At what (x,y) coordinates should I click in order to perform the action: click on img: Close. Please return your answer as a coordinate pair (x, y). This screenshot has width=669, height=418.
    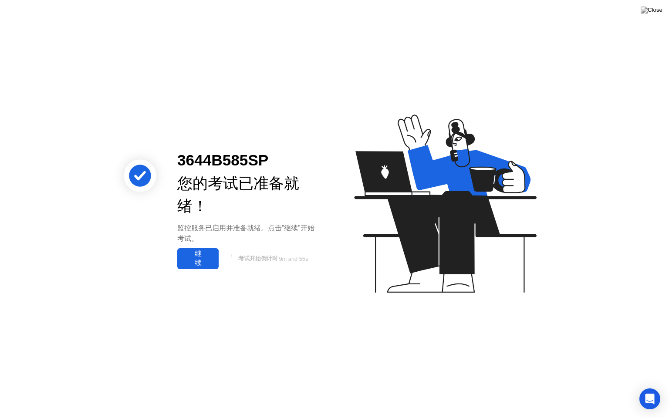
    Looking at the image, I should click on (651, 10).